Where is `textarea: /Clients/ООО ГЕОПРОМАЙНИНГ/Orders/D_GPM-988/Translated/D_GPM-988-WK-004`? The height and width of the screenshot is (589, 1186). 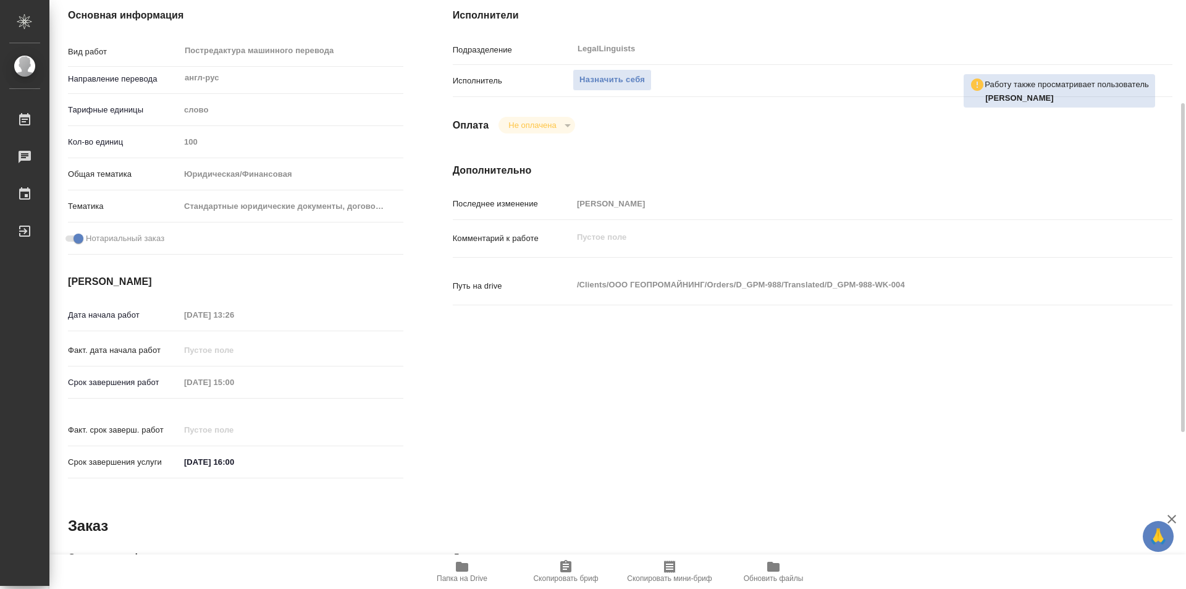
textarea: /Clients/ООО ГЕОПРОМАЙНИНГ/Orders/D_GPM-988/Translated/D_GPM-988-WK-004 is located at coordinates (843, 285).